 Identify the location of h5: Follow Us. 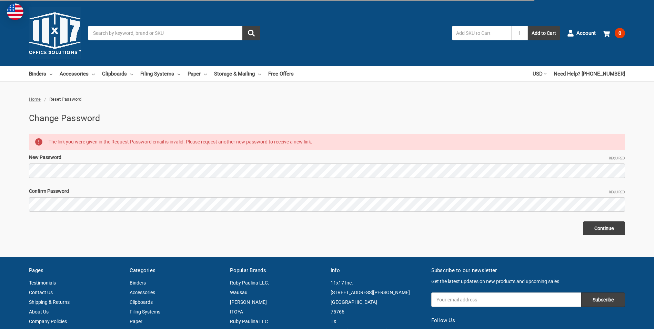
(528, 320).